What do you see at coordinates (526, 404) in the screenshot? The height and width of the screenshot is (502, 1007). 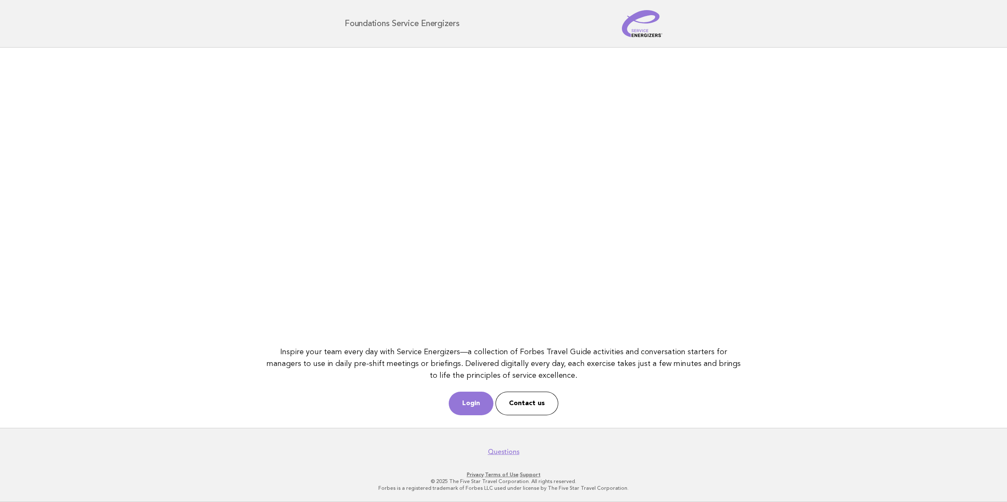 I see `a: Contact us` at bounding box center [526, 404].